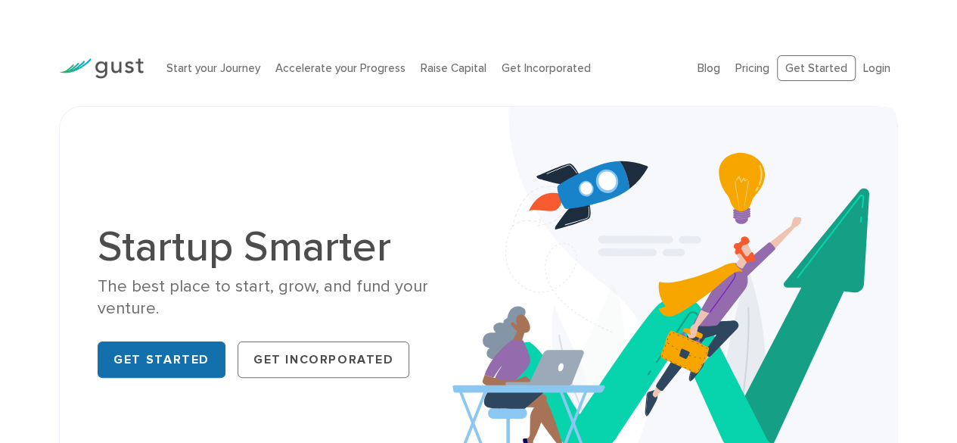 This screenshot has width=957, height=443. Describe the element at coordinates (341, 68) in the screenshot. I see `a: Accelerate your Progress` at that location.